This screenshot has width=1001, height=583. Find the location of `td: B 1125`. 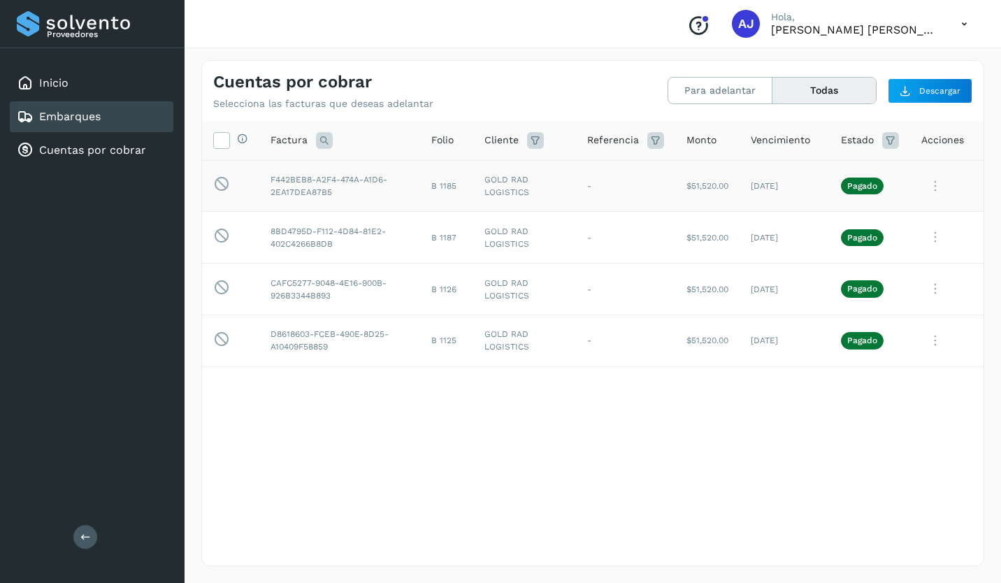

td: B 1125 is located at coordinates (447, 341).